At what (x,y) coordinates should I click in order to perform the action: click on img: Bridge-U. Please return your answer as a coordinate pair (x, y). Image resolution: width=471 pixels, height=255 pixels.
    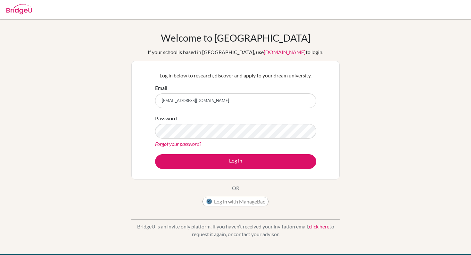
    Looking at the image, I should click on (19, 9).